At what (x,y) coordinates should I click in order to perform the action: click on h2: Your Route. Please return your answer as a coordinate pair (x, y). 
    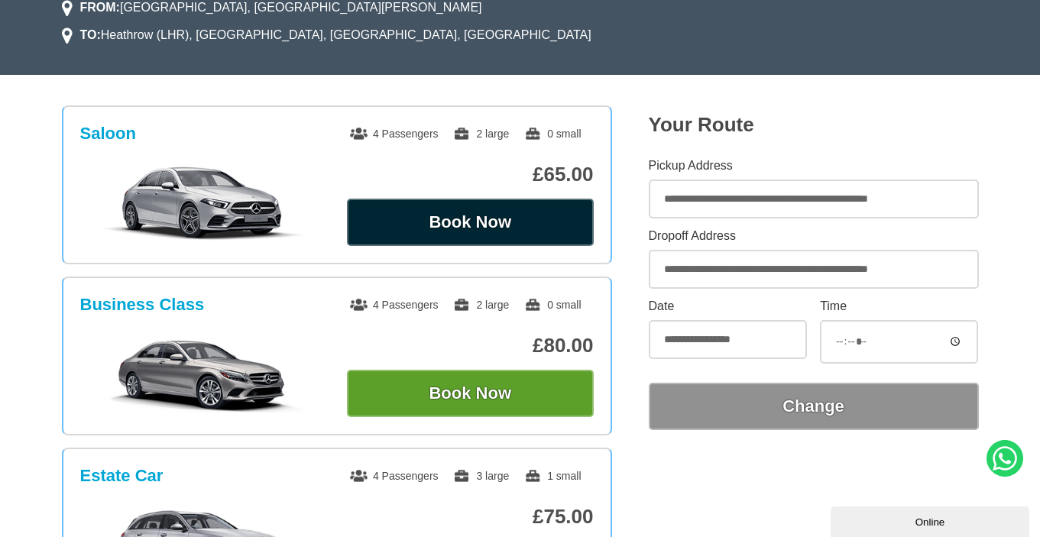
    Looking at the image, I should click on (814, 125).